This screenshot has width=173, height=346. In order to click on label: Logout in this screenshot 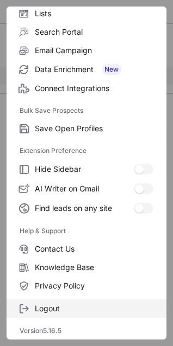, I will do `click(86, 309)`.